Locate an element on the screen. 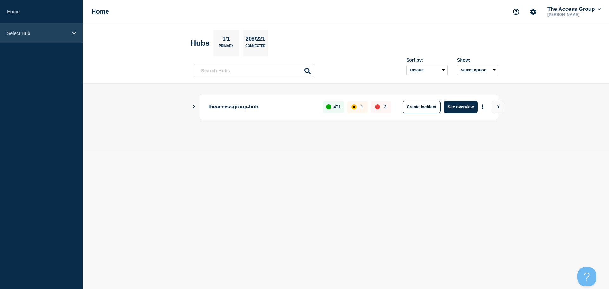 The image size is (609, 289). div: Show: is located at coordinates (478, 60).